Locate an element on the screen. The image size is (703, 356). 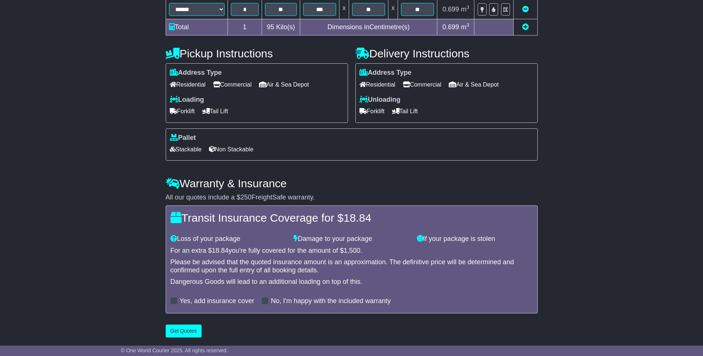
span: © One World Courier 2025. All rights reserved. is located at coordinates (174, 351).